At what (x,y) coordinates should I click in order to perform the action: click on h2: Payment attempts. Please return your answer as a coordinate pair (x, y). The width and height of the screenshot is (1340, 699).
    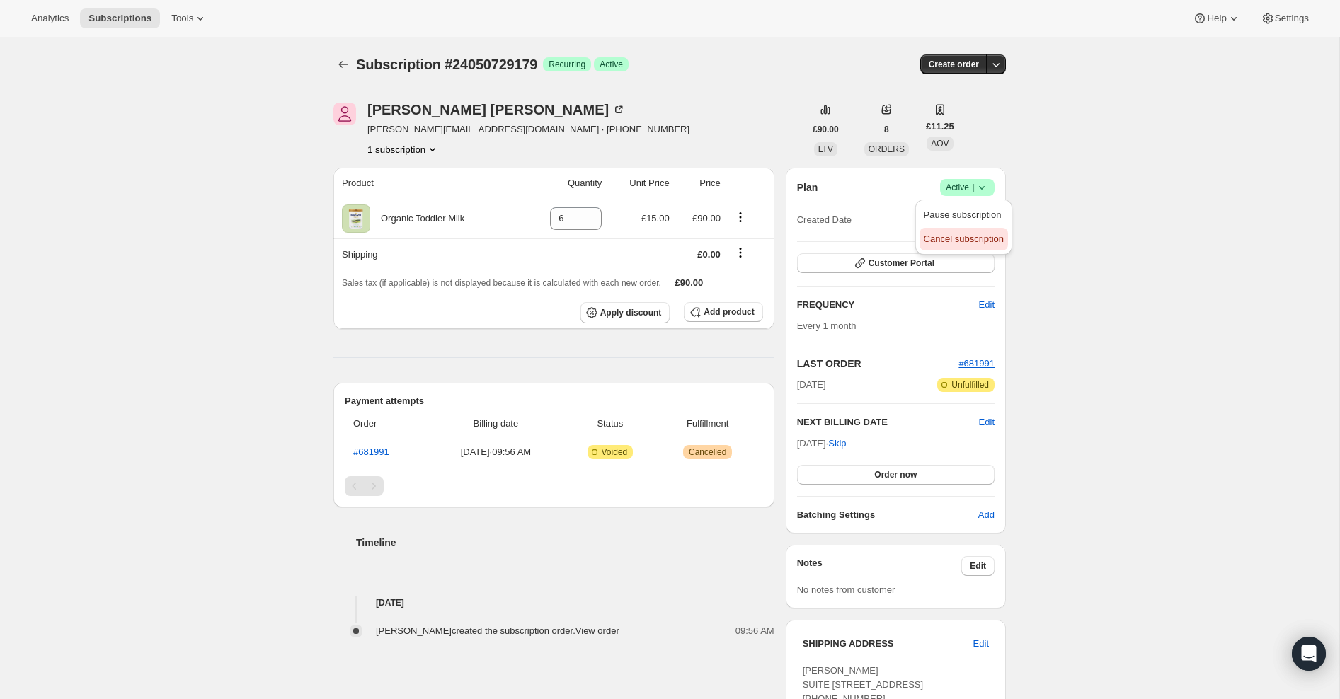
    Looking at the image, I should click on (553, 401).